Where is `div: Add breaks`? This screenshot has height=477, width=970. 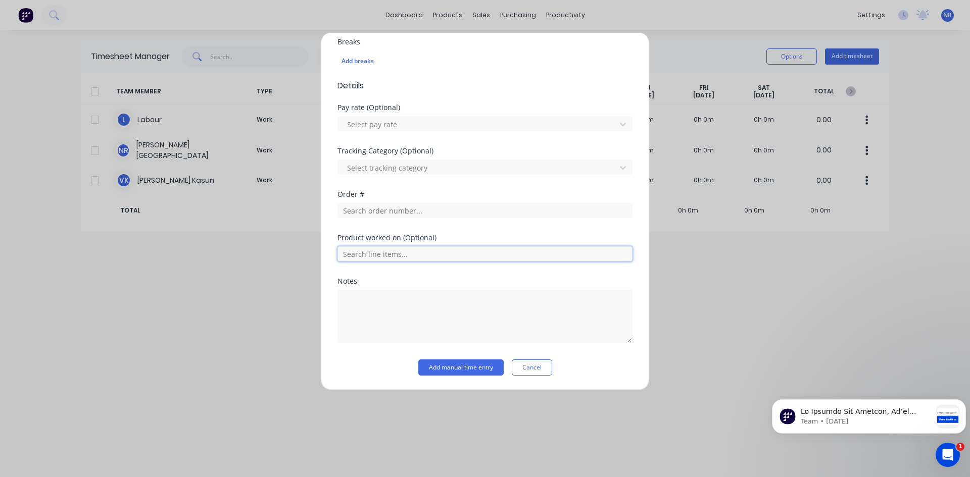
div: Add breaks is located at coordinates (485, 61).